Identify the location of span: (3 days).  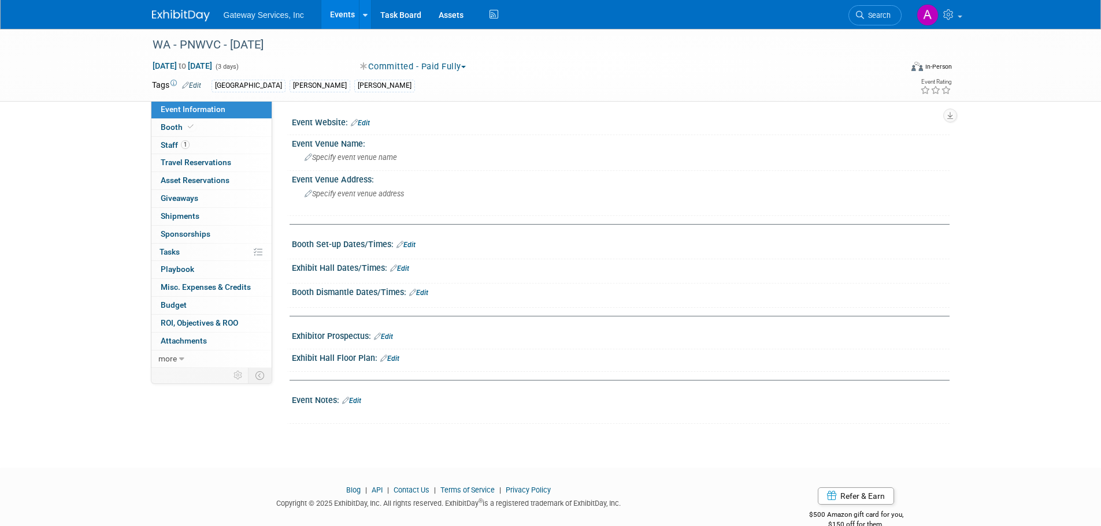
(226, 66).